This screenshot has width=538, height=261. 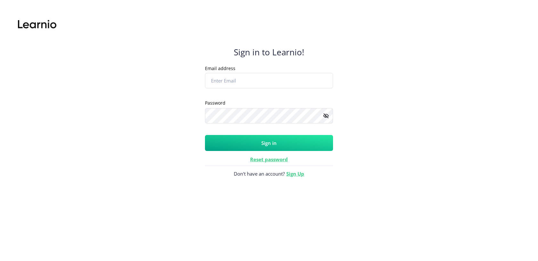 What do you see at coordinates (269, 81) in the screenshot?
I see `input: Enter Email` at bounding box center [269, 81].